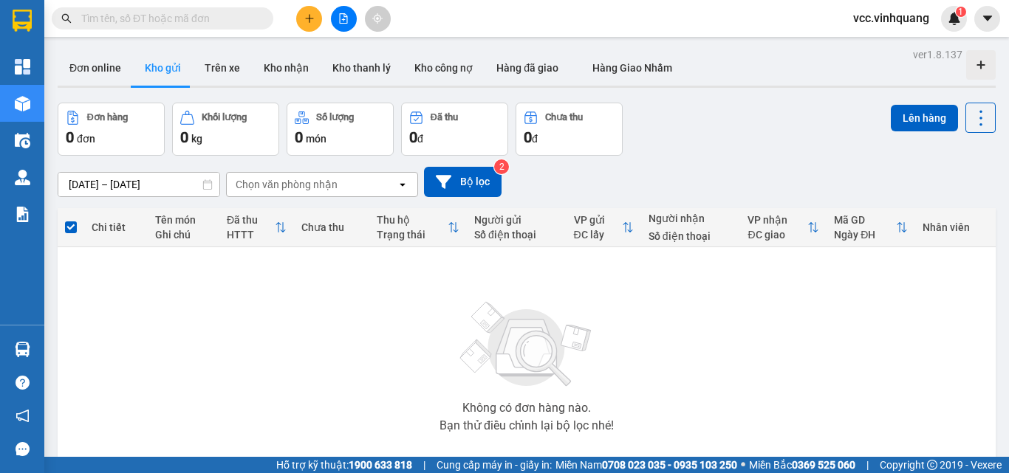 This screenshot has height=473, width=1009. Describe the element at coordinates (22, 383) in the screenshot. I see `span: question-circle` at that location.